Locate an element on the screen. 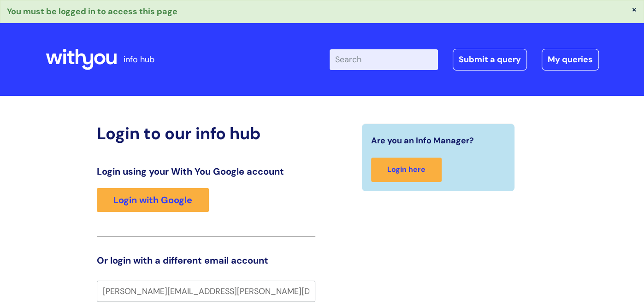  a: Login here is located at coordinates (406, 170).